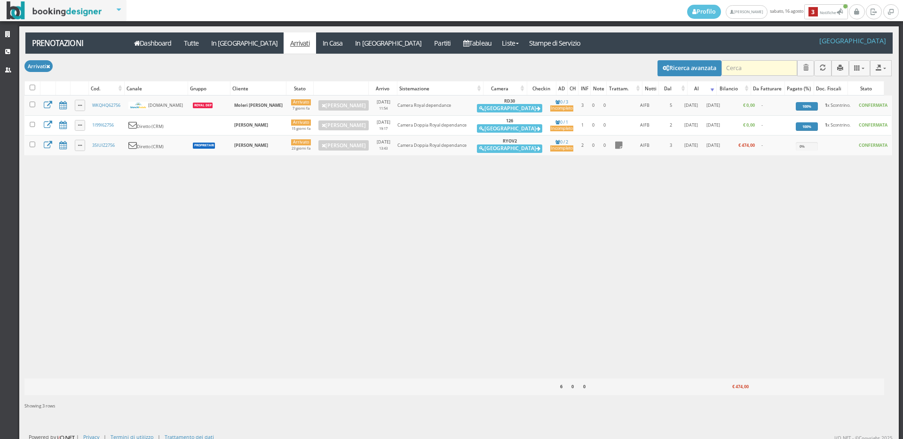 The image size is (903, 439). I want to click on a: Dashboard, so click(153, 43).